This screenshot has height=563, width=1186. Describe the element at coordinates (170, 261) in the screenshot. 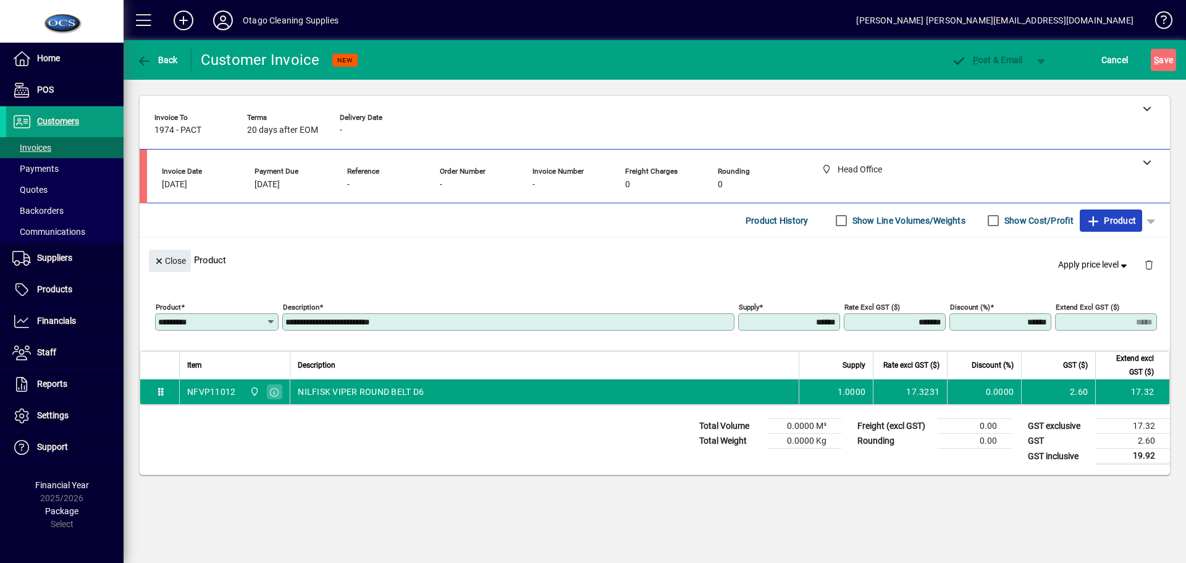

I see `button: Close` at that location.